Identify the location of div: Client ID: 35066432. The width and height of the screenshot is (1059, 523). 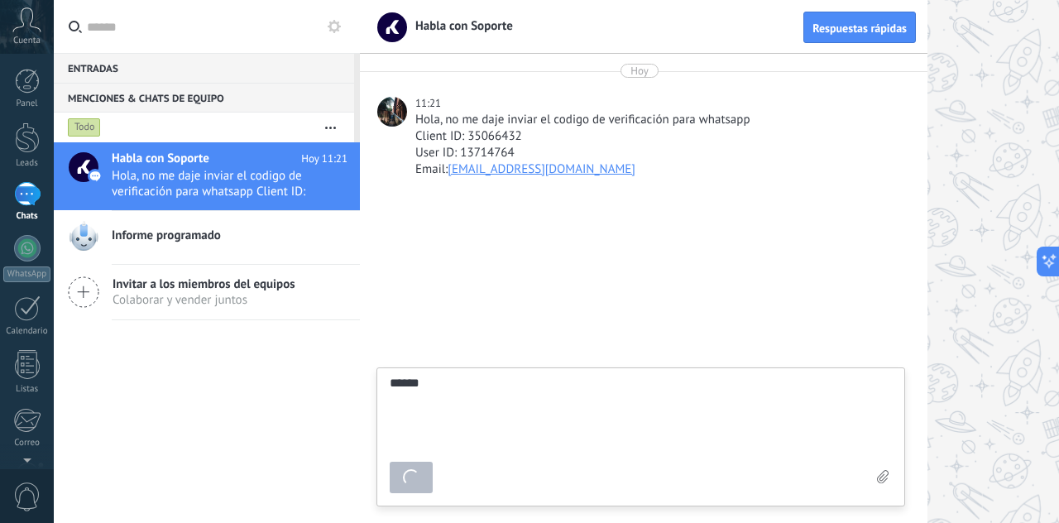
(659, 137).